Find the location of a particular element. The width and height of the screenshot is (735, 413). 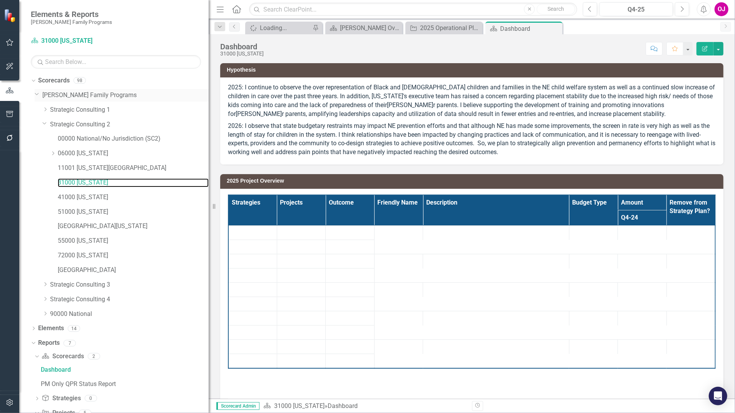

a: Strategies is located at coordinates (61, 398).